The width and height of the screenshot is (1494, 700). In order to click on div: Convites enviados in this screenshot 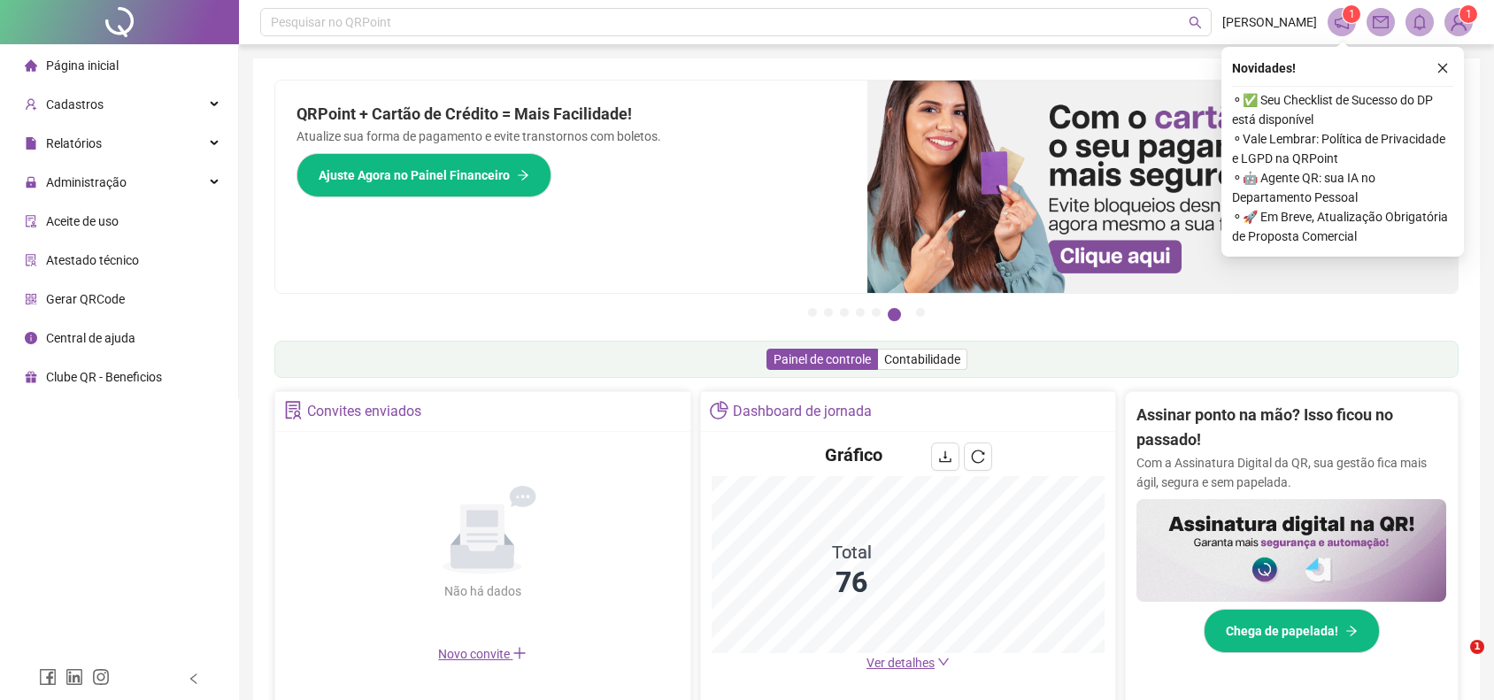, I will do `click(364, 412)`.